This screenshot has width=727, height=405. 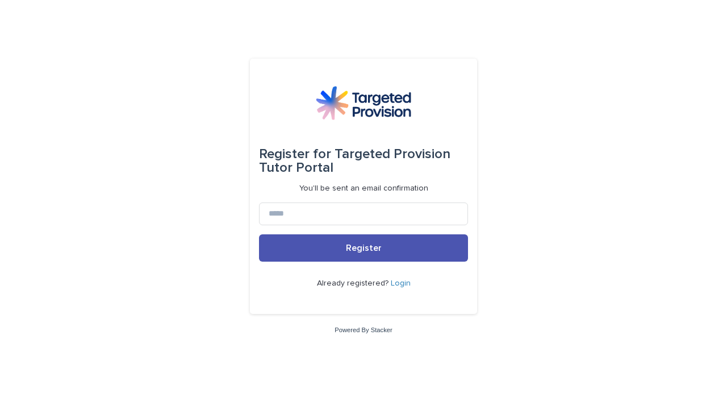 I want to click on button: Register, so click(x=364, y=248).